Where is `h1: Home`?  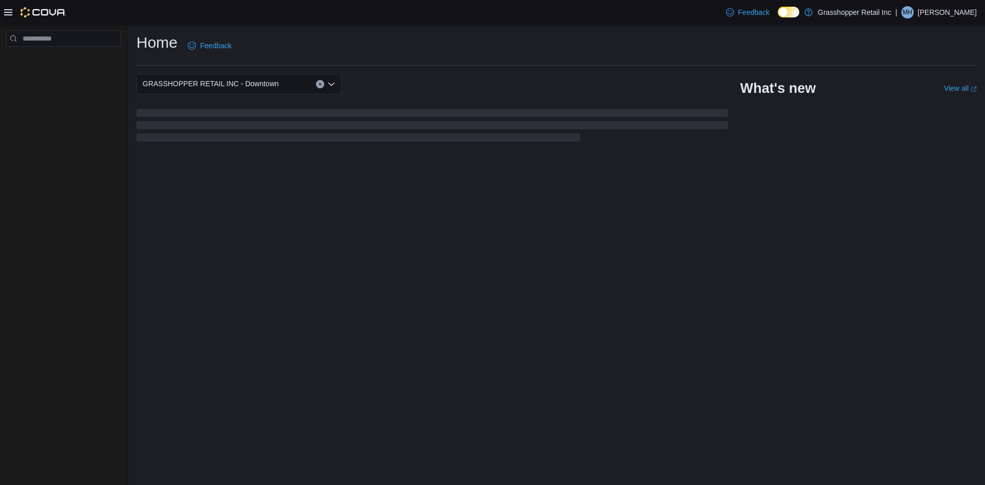
h1: Home is located at coordinates (157, 43).